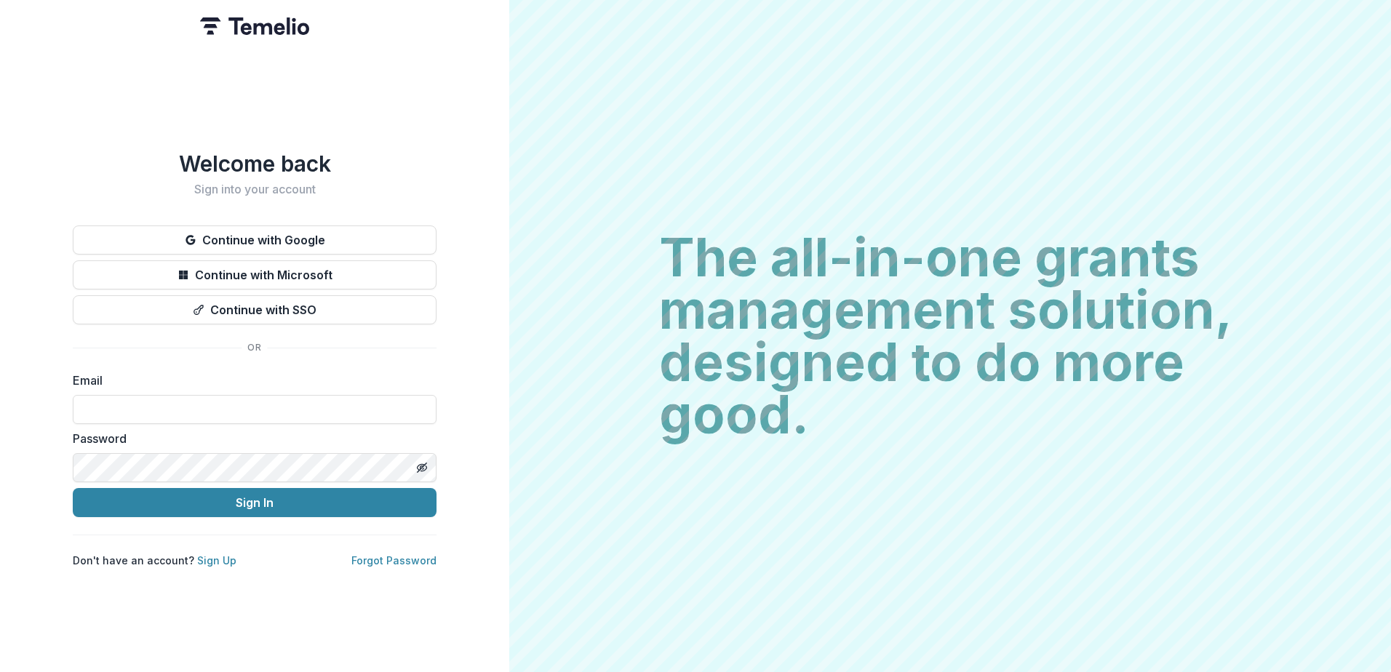 This screenshot has width=1391, height=672. What do you see at coordinates (255, 310) in the screenshot?
I see `button: Continue with SSO` at bounding box center [255, 310].